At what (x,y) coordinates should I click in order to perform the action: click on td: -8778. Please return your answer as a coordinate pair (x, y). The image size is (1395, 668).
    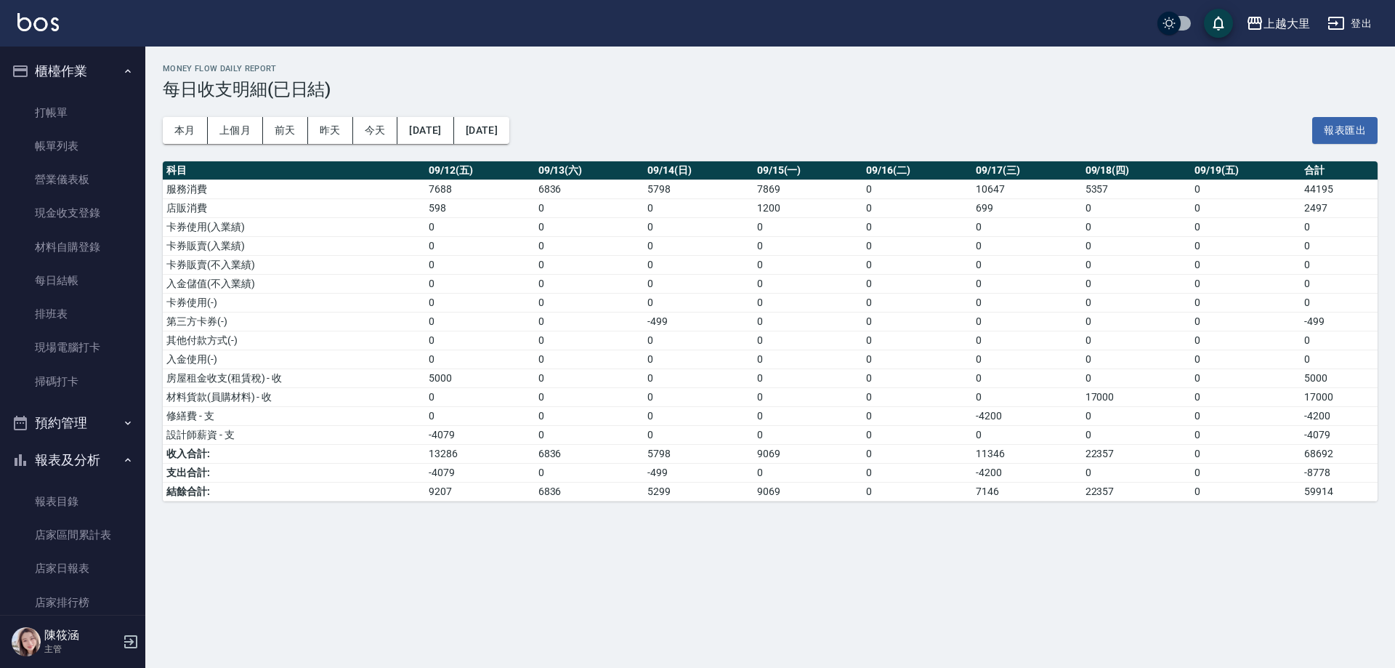
    Looking at the image, I should click on (1339, 472).